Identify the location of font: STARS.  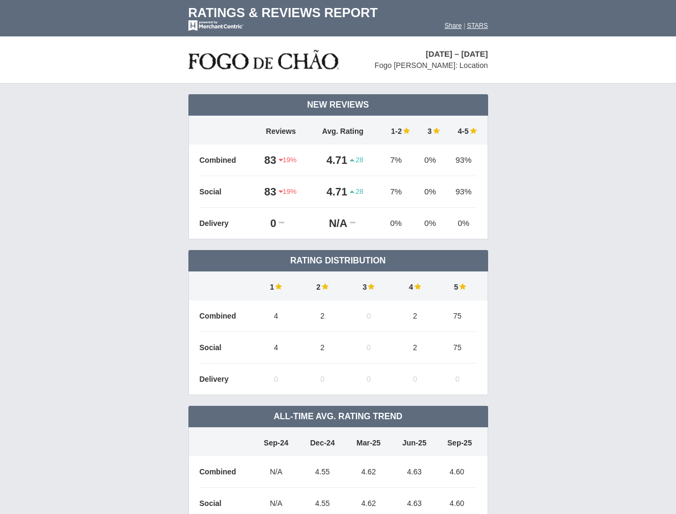
(477, 26).